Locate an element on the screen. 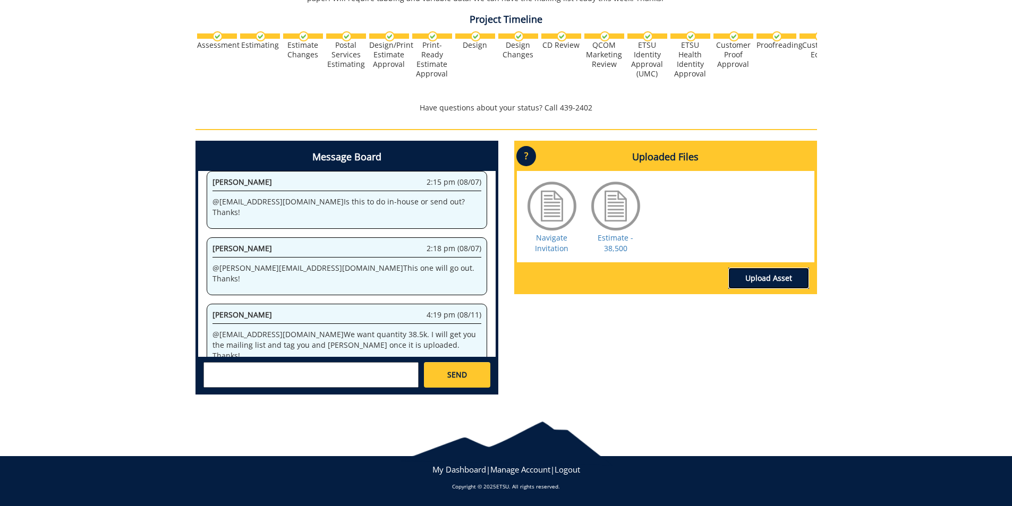 The image size is (1012, 506). div: Assessment is located at coordinates (217, 45).